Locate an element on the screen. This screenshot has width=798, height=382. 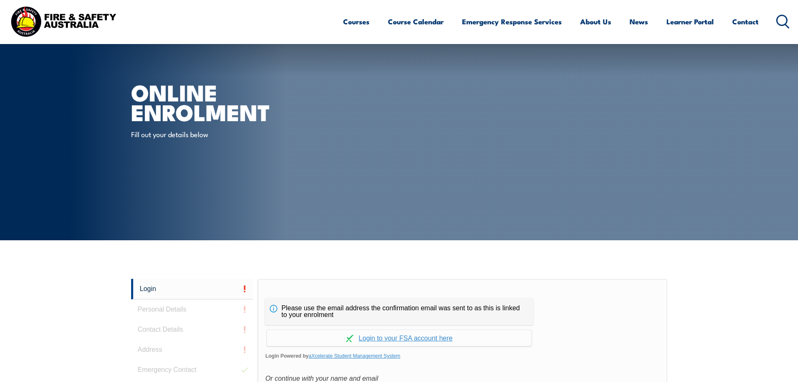
div: Please use the email address the confirmation email was sent to as this is linked to your enrolment is located at coordinates (399, 311).